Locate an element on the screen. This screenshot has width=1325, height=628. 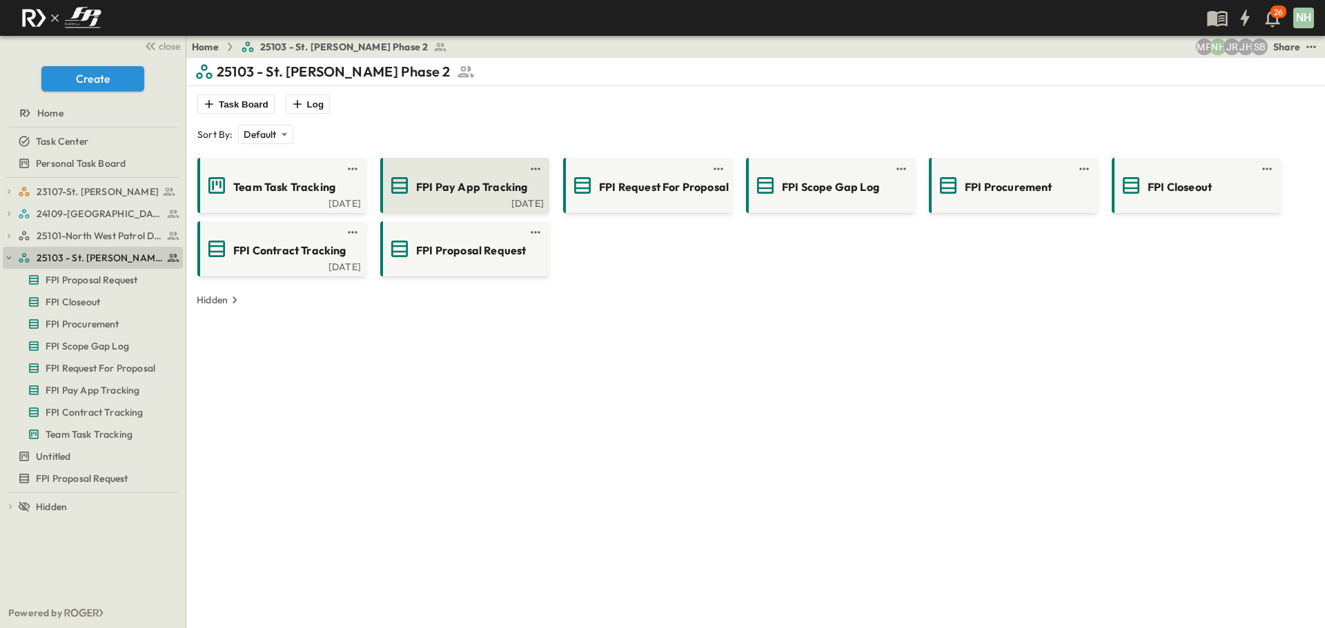
a: 25101-North West Patrol Division is located at coordinates (99, 236).